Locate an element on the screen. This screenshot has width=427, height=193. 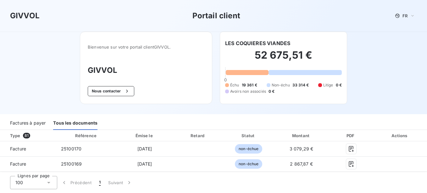
span: 0 is located at coordinates (226, 80).